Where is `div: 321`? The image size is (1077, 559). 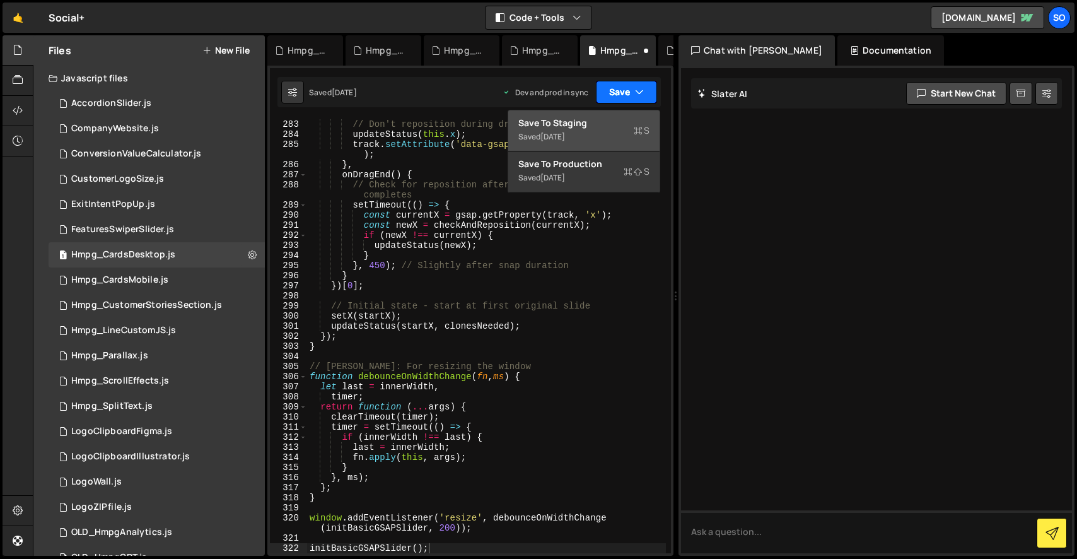
div: 321 is located at coordinates (288, 538).